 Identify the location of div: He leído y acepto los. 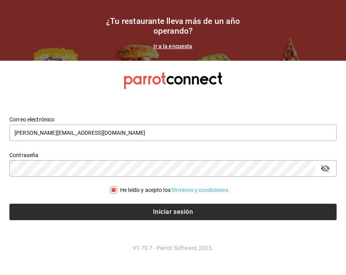
(175, 190).